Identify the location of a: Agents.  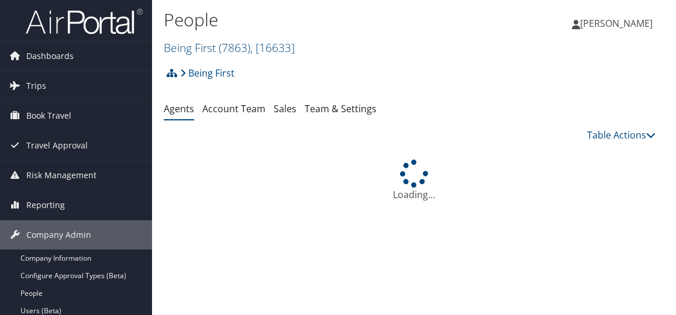
(179, 109).